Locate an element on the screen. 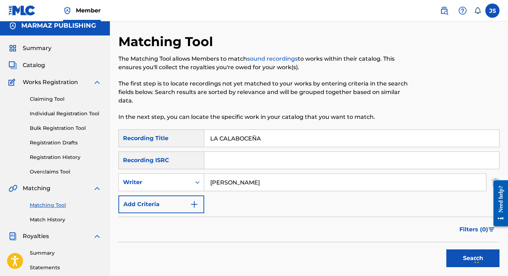 This screenshot has height=276, width=508. a: sound recordings is located at coordinates (272, 58).